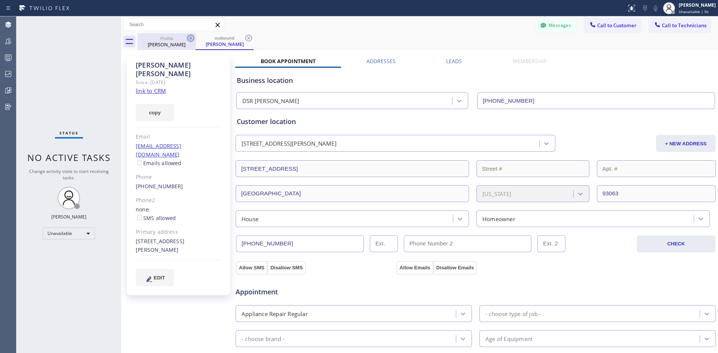  What do you see at coordinates (384, 244) in the screenshot?
I see `input: Ext.` at bounding box center [384, 244].